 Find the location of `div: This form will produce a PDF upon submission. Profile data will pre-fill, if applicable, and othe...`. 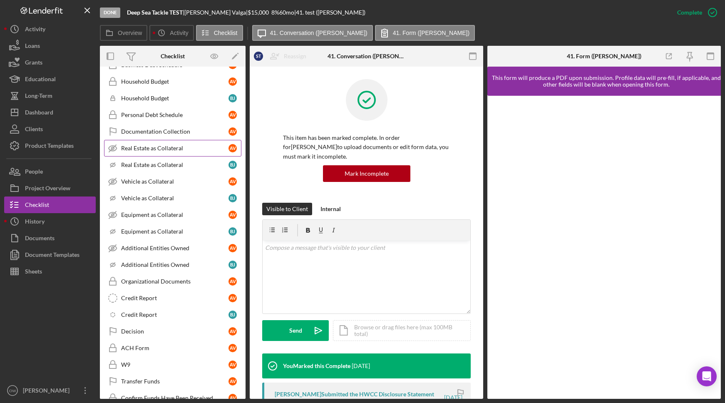

div: This form will produce a PDF upon submission. Profile data will pre-fill, if applicable, and othe... is located at coordinates (606, 81).